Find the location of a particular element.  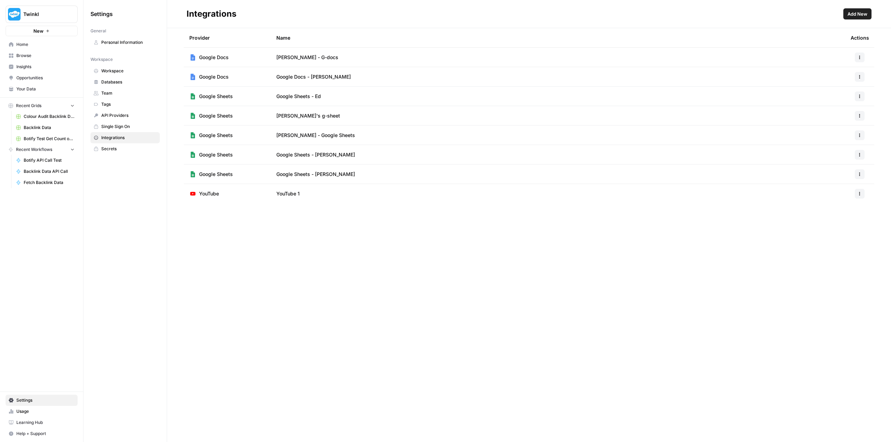

span: Browse is located at coordinates (45, 56).